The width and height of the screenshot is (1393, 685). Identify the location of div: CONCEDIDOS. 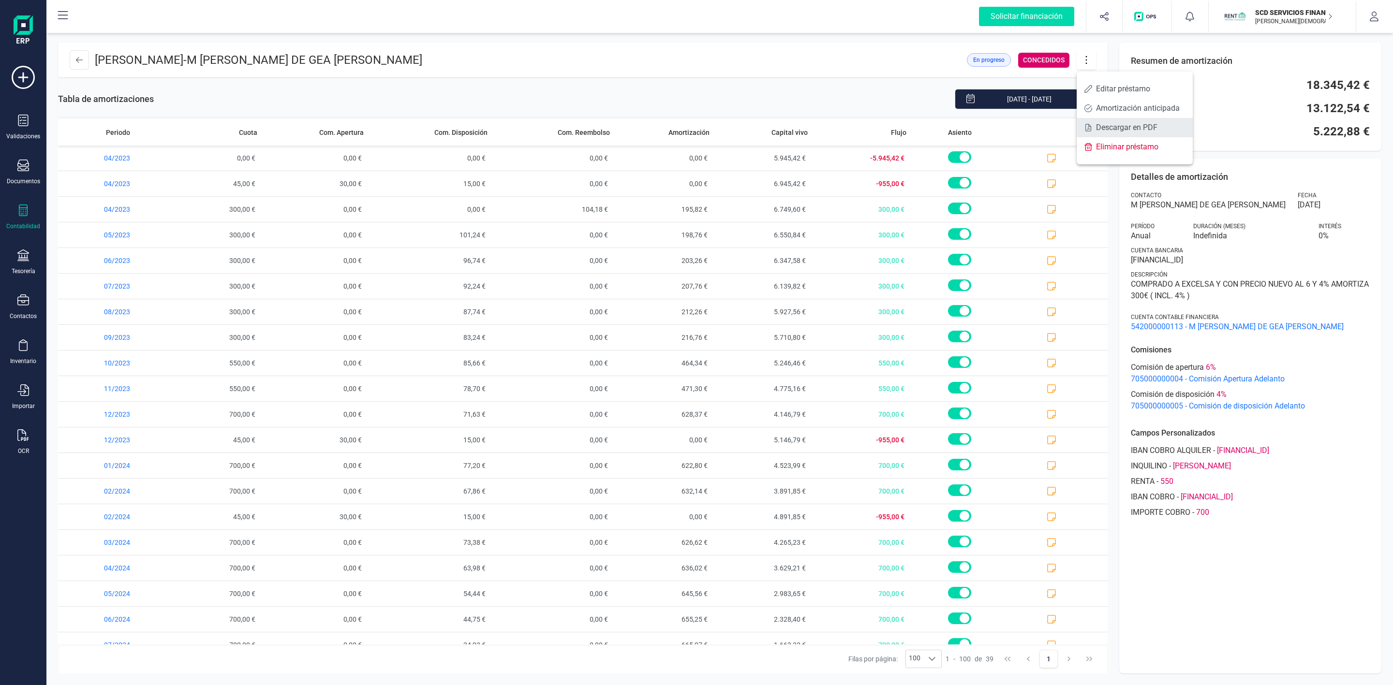
(1044, 60).